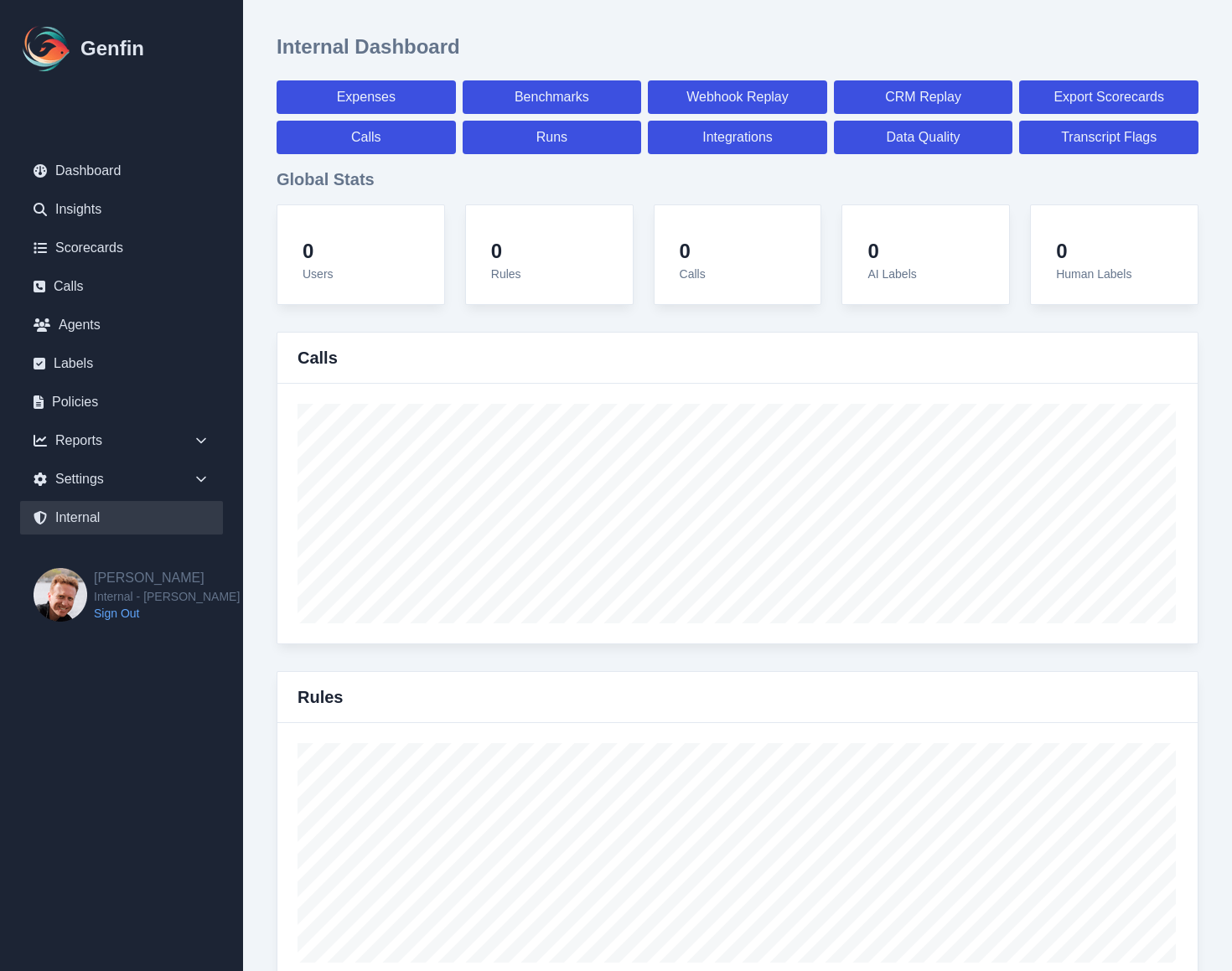  Describe the element at coordinates (60, 595) in the screenshot. I see `img: Brian Dunagan` at that location.